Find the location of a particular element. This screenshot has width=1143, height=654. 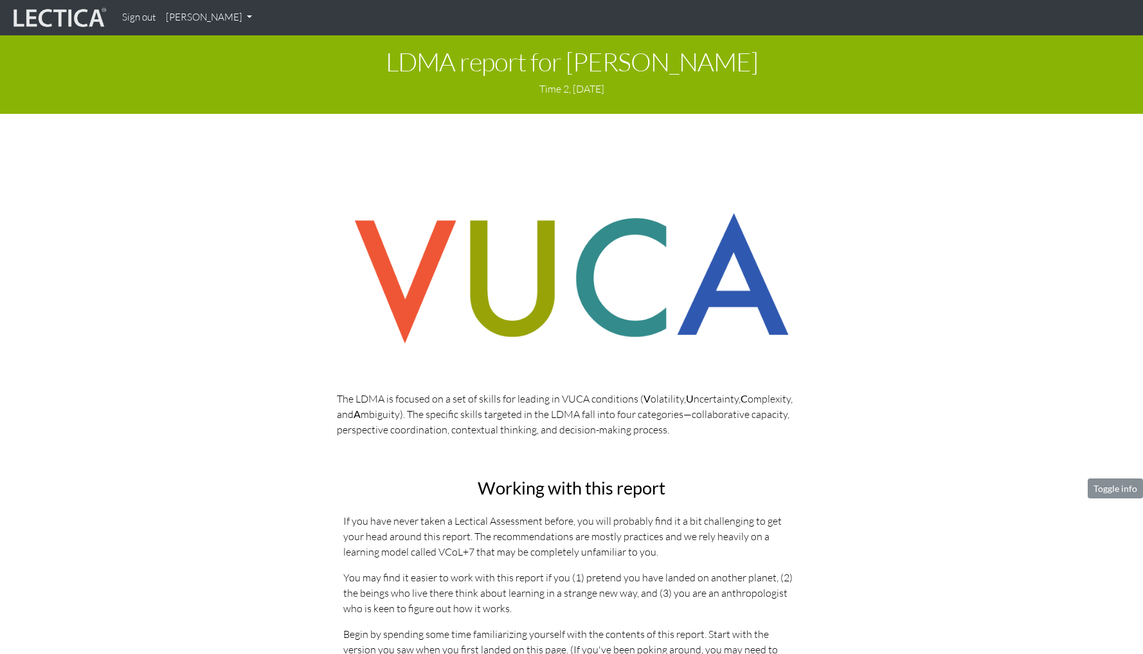

a: Sign out is located at coordinates (139, 17).